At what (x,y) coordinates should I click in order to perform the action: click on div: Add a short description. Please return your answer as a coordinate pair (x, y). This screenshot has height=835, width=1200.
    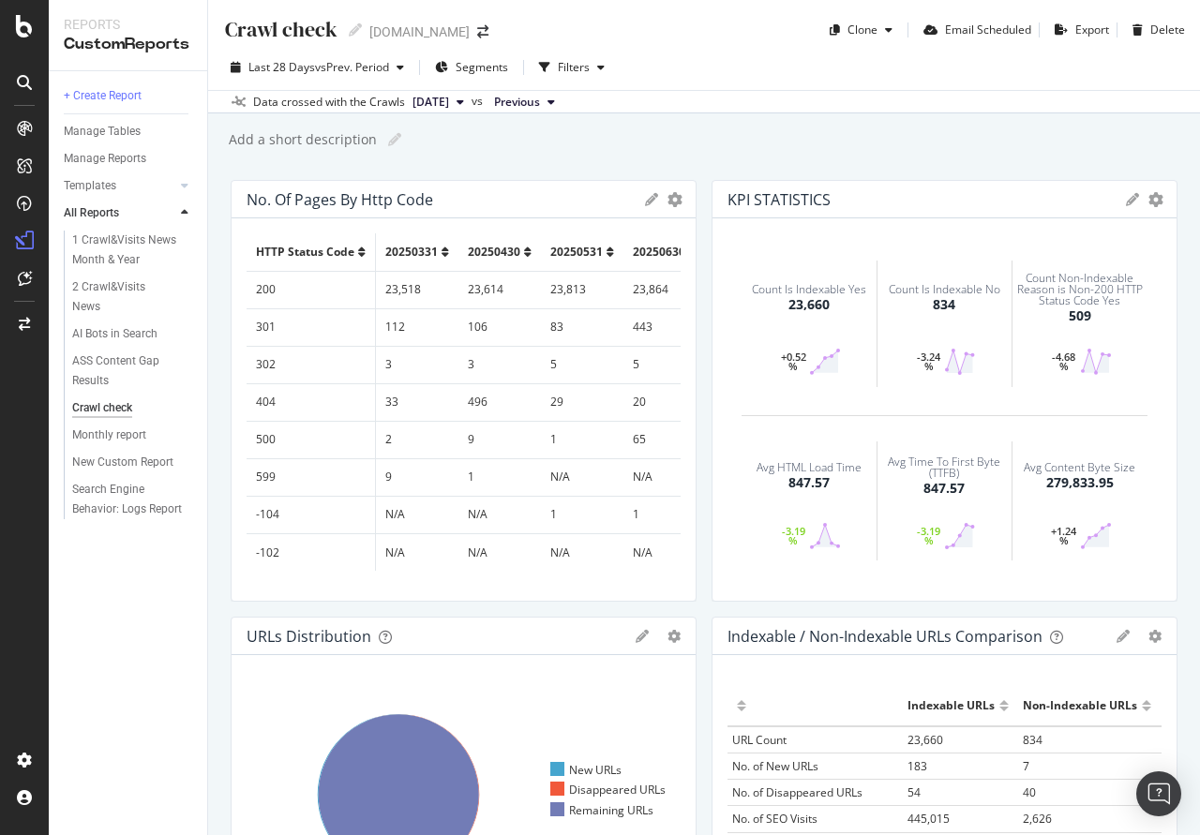
    Looking at the image, I should click on (302, 140).